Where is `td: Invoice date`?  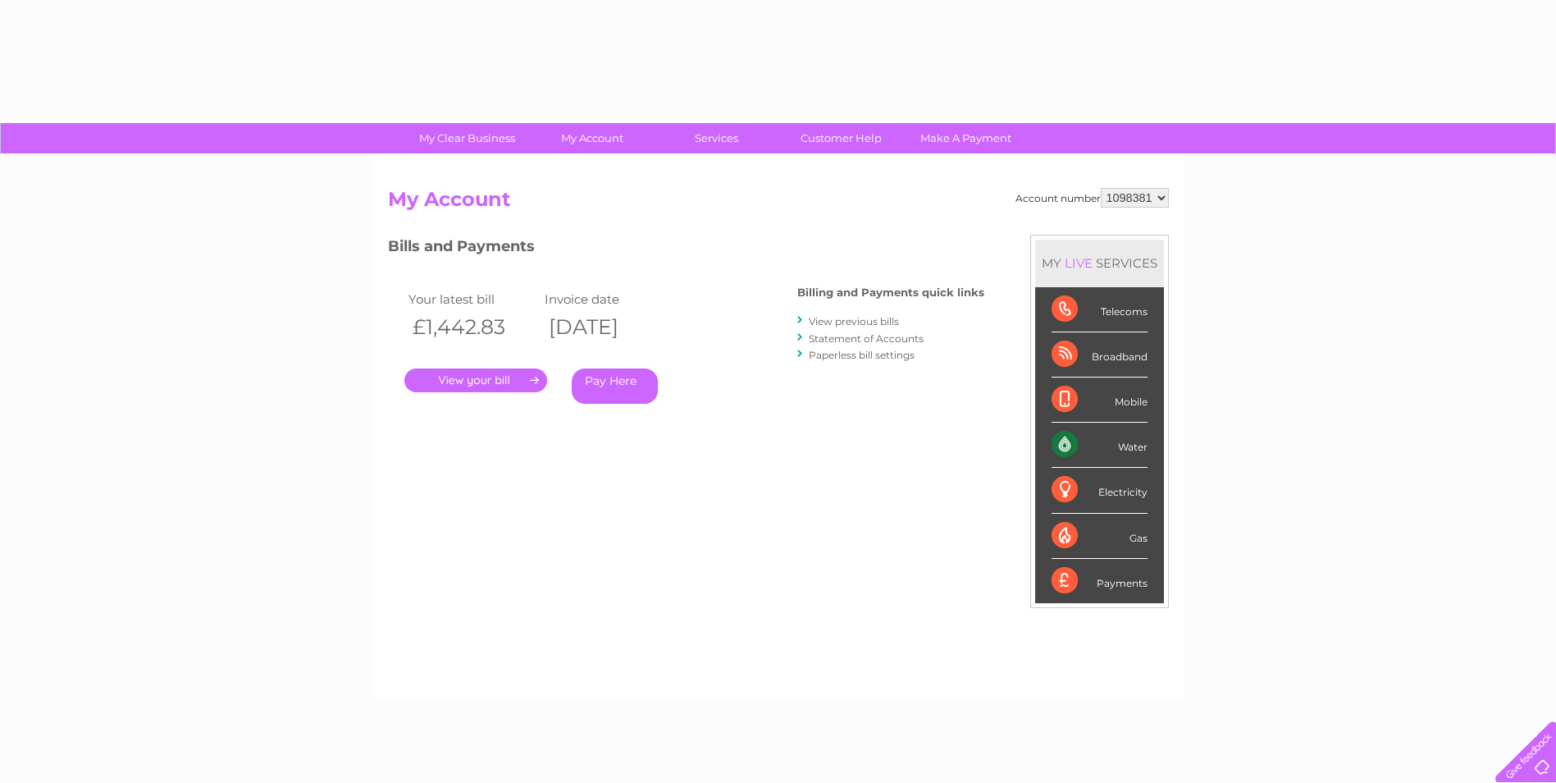
td: Invoice date is located at coordinates (609, 299).